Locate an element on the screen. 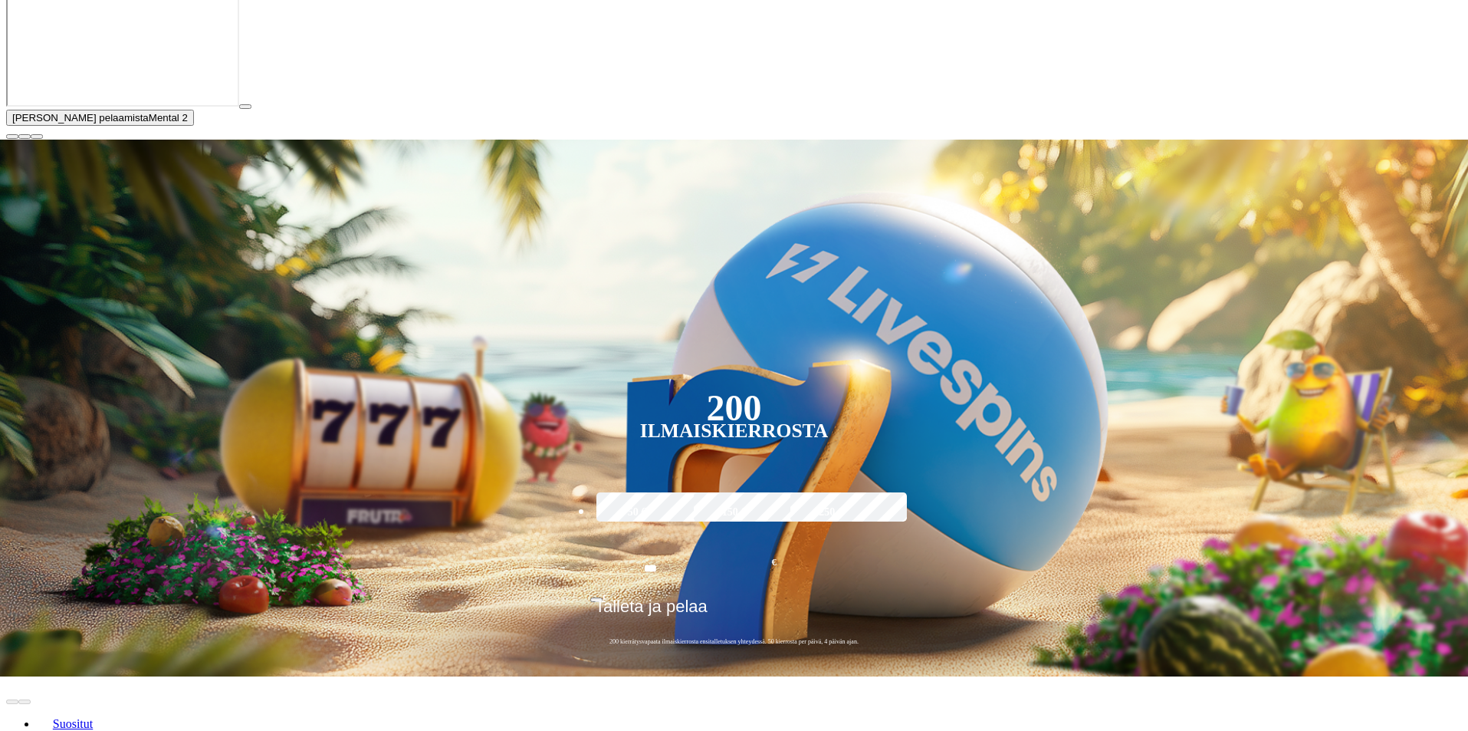 This screenshot has width=1468, height=731. button: close icon is located at coordinates (12, 136).